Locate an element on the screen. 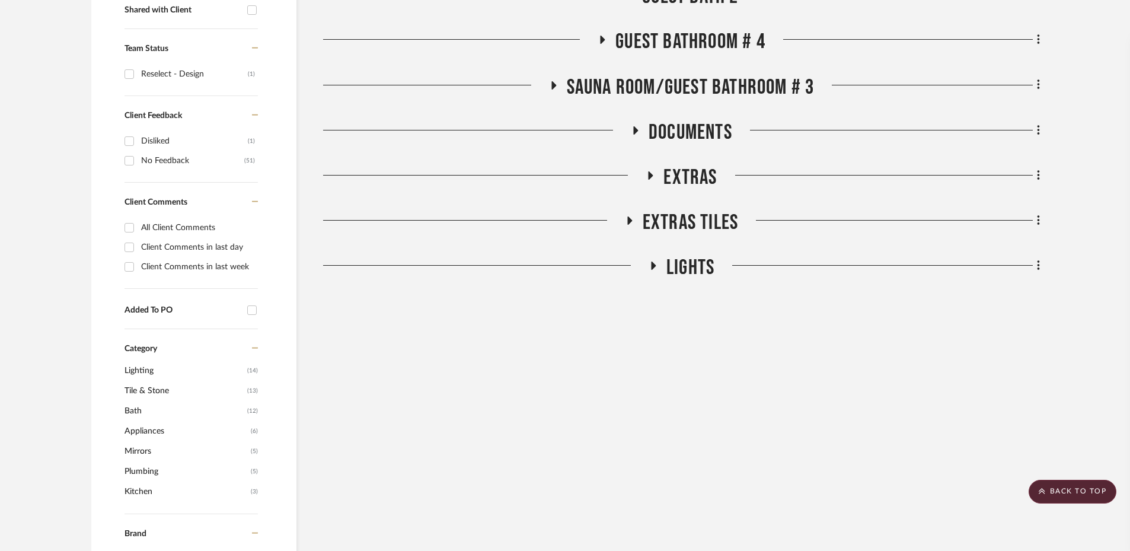 This screenshot has width=1130, height=551. span: Category is located at coordinates (140, 348).